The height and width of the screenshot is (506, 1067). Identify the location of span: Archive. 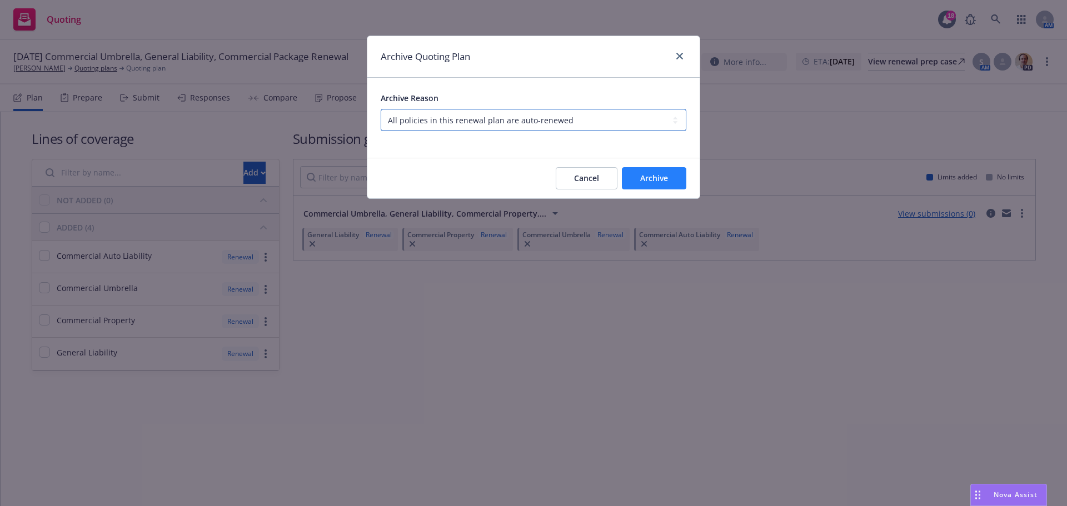
(654, 178).